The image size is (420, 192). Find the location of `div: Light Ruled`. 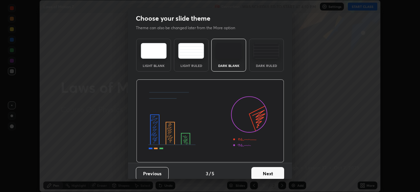

div: Light Ruled is located at coordinates (191, 66).